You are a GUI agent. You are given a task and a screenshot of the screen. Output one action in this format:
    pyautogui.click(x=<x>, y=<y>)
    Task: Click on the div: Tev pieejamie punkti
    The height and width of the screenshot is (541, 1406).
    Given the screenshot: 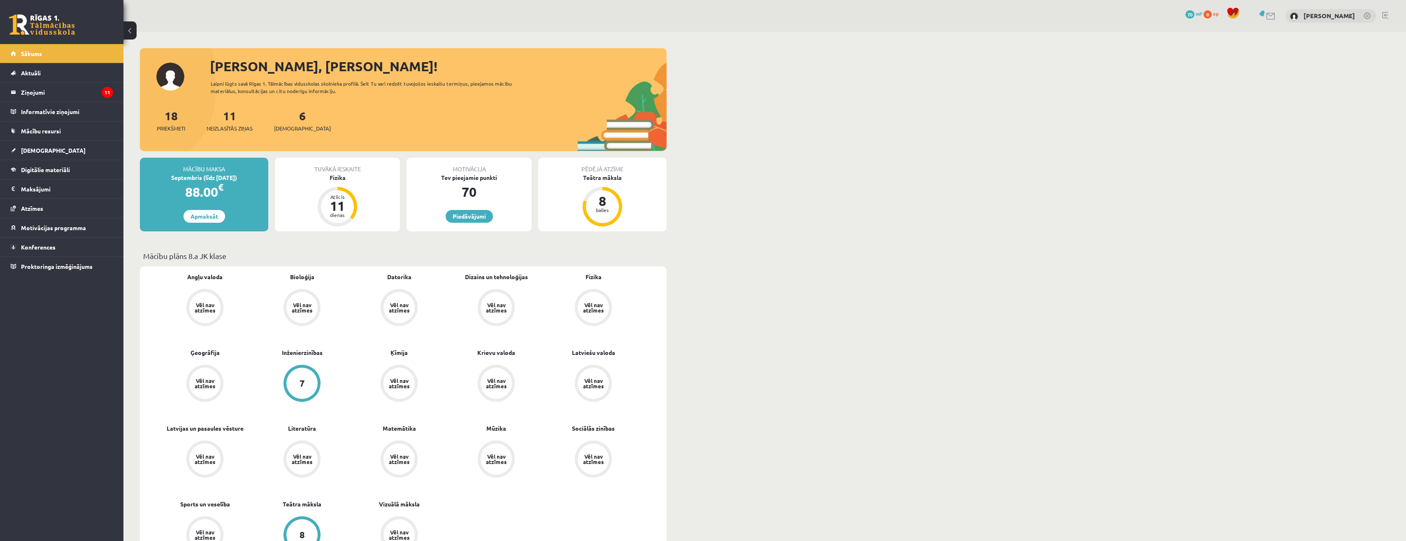 What is the action you would take?
    pyautogui.click(x=469, y=177)
    